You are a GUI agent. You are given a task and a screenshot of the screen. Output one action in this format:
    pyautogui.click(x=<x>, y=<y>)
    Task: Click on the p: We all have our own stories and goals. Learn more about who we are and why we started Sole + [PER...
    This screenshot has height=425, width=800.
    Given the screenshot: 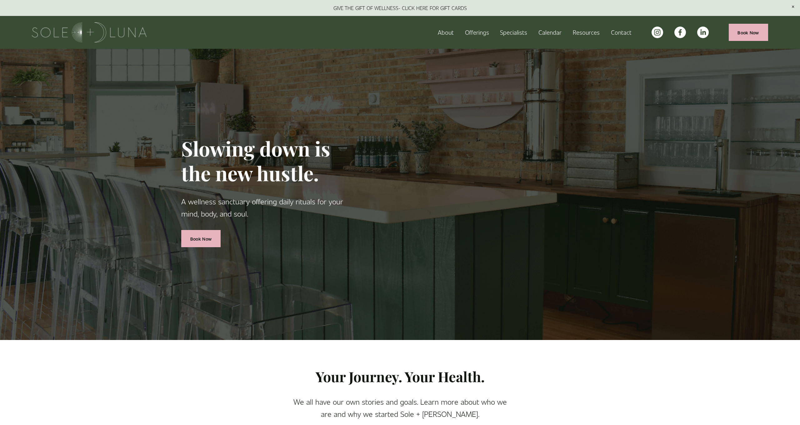 What is the action you would take?
    pyautogui.click(x=400, y=408)
    